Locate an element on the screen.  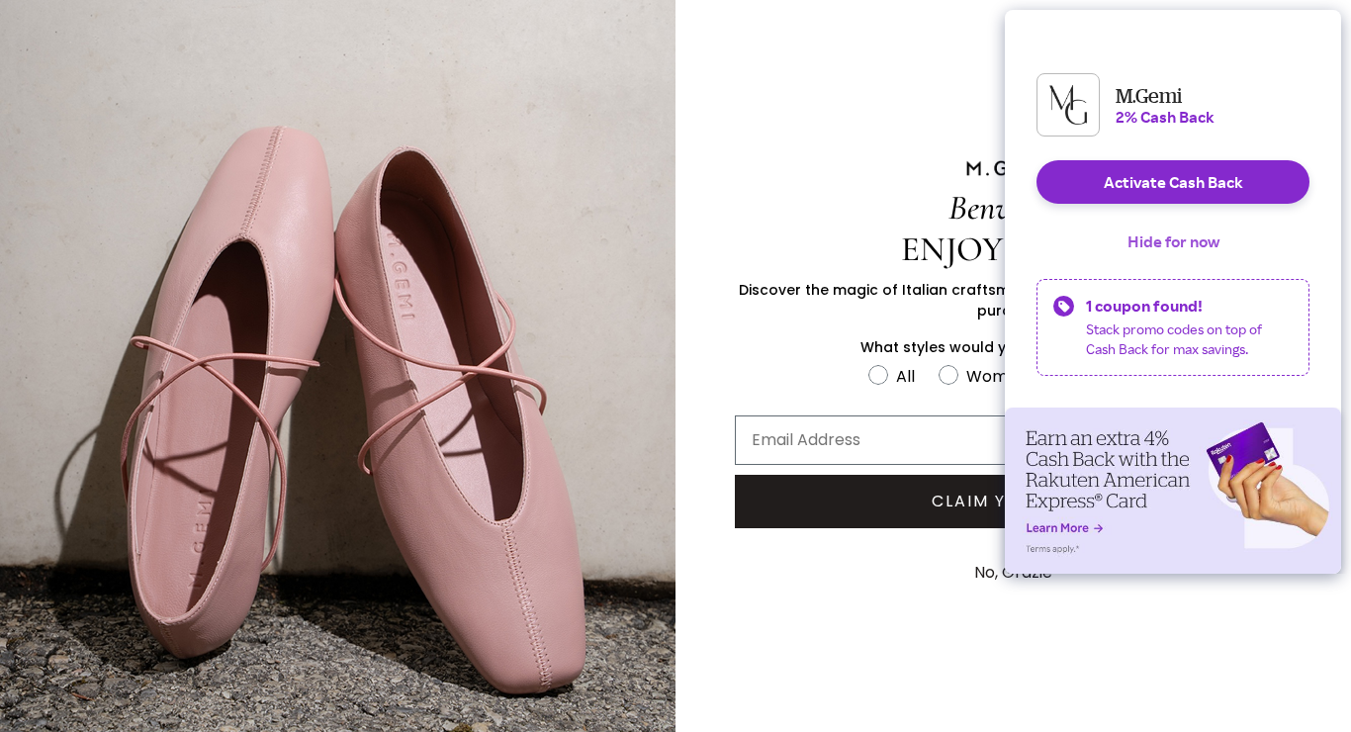
div: All is located at coordinates (905, 376).